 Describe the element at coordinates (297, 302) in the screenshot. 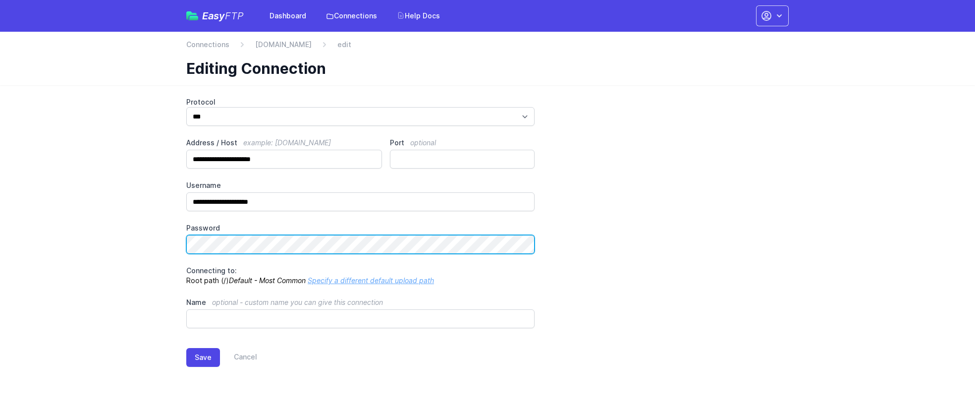

I see `span: optional - custom name you can give this connection` at that location.